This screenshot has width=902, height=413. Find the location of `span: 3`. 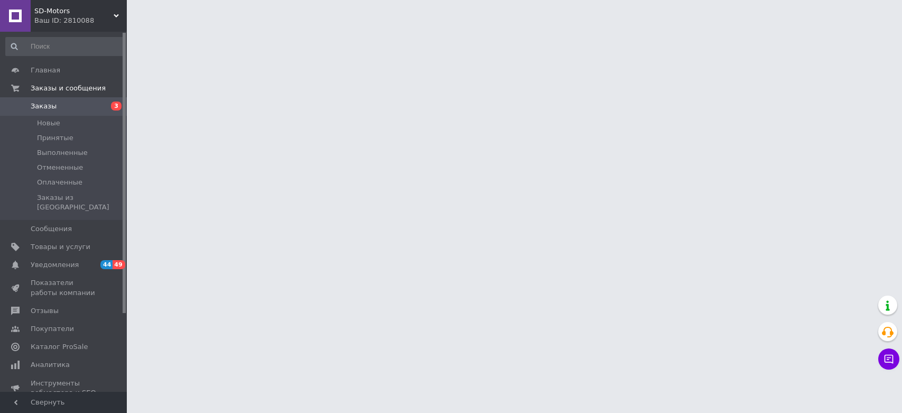

span: 3 is located at coordinates (116, 106).